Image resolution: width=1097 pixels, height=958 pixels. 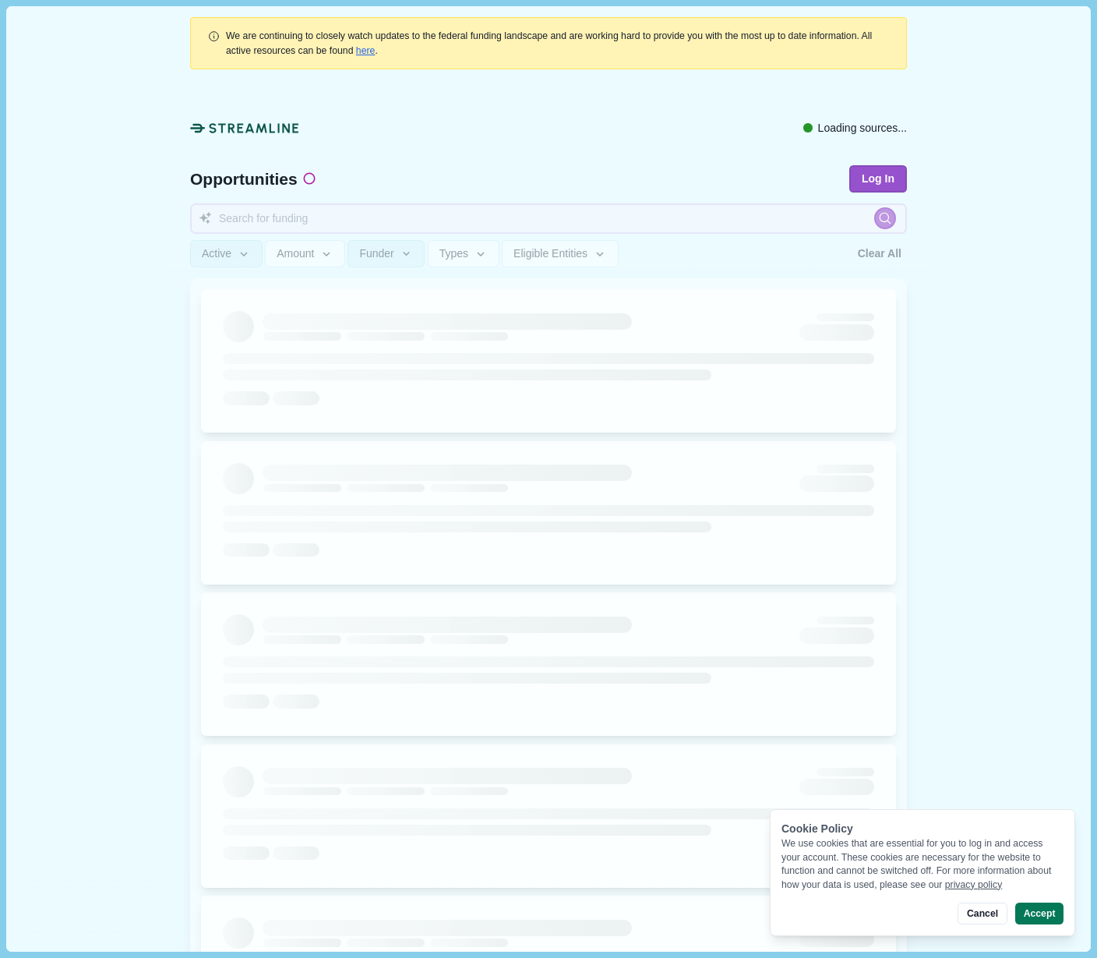 What do you see at coordinates (880, 253) in the screenshot?
I see `button: Clear All` at bounding box center [880, 253].